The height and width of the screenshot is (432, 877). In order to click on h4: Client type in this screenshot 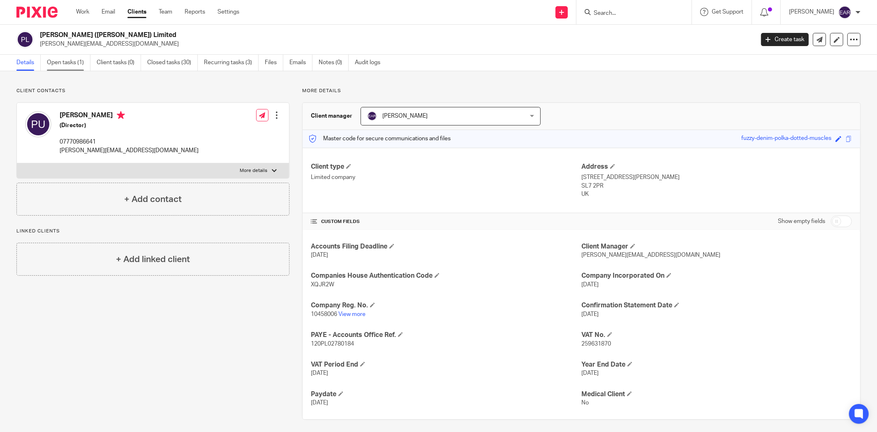, I will do `click(446, 166)`.